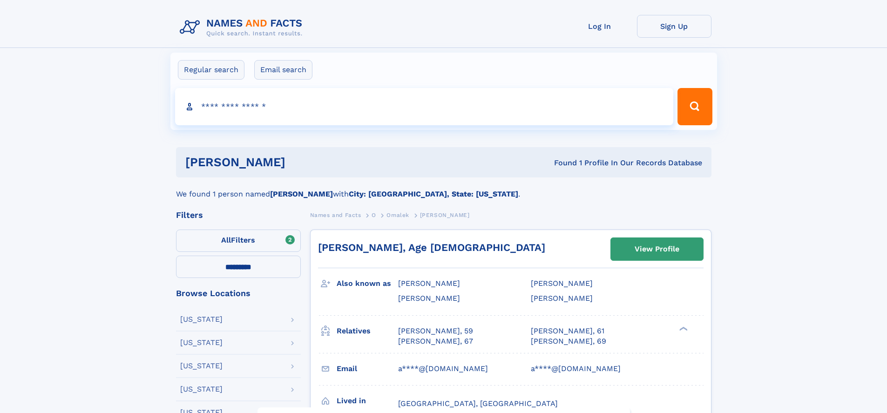  I want to click on label: Email search, so click(283, 70).